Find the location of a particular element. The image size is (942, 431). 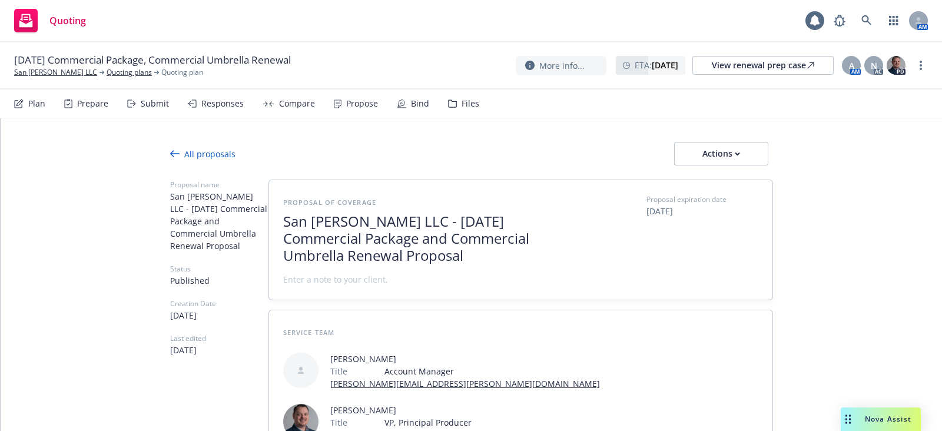

span: Quoting plan is located at coordinates (182, 72).